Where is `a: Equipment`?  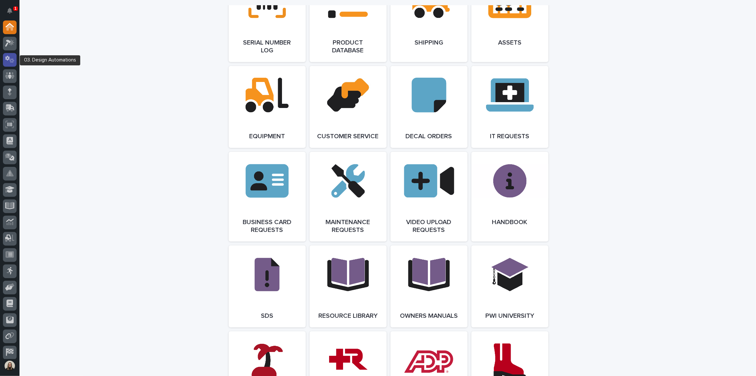
a: Equipment is located at coordinates (267, 107).